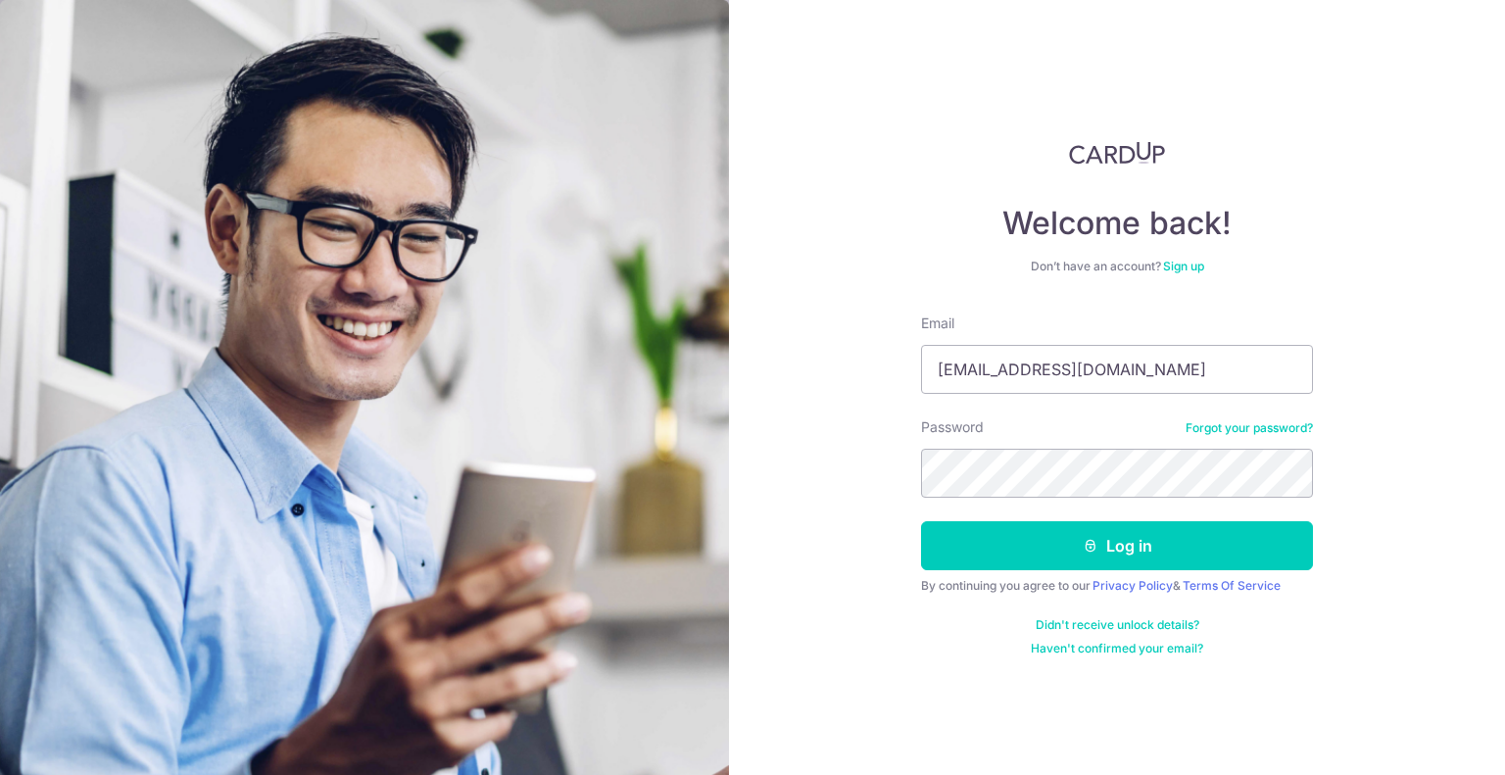 The width and height of the screenshot is (1505, 775). Describe the element at coordinates (1117, 546) in the screenshot. I see `button: Log in` at that location.